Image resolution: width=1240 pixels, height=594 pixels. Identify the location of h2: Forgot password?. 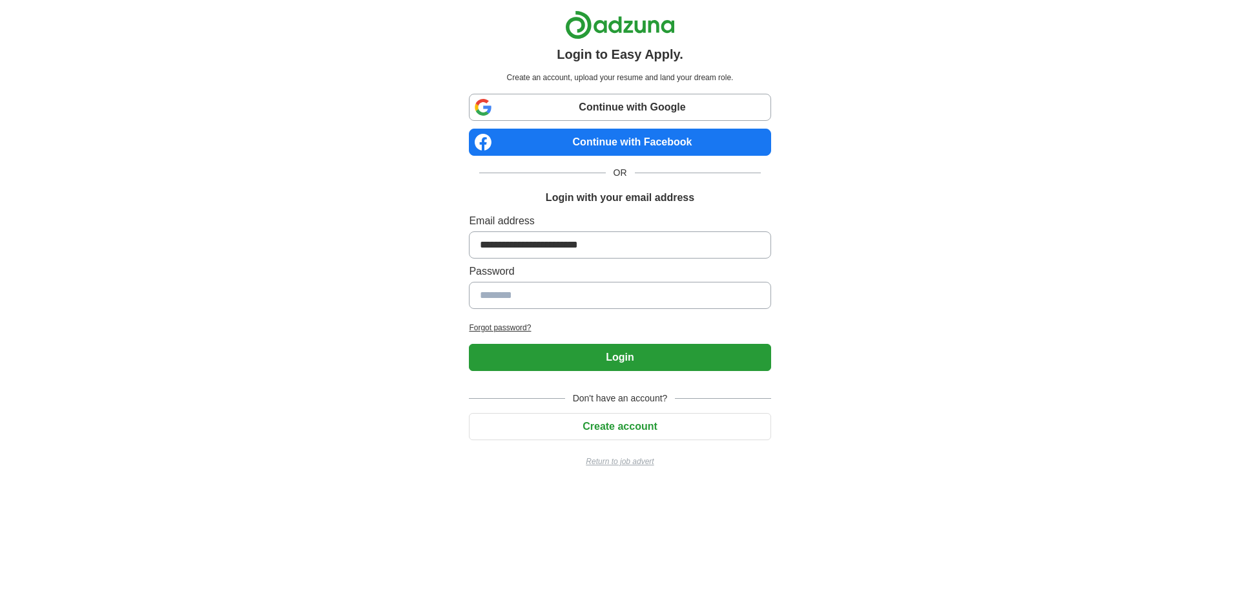
(620, 328).